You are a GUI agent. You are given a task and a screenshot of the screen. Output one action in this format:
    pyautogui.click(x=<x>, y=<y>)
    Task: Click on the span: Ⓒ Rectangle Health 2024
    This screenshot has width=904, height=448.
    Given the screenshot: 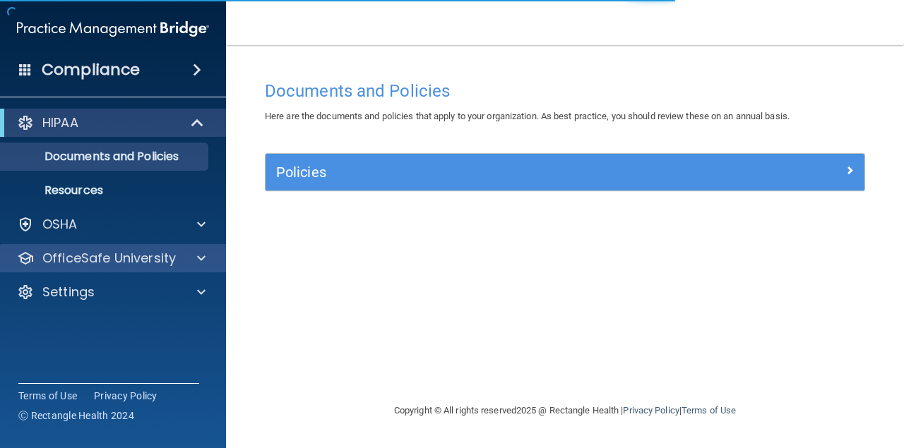 What is the action you would take?
    pyautogui.click(x=76, y=416)
    